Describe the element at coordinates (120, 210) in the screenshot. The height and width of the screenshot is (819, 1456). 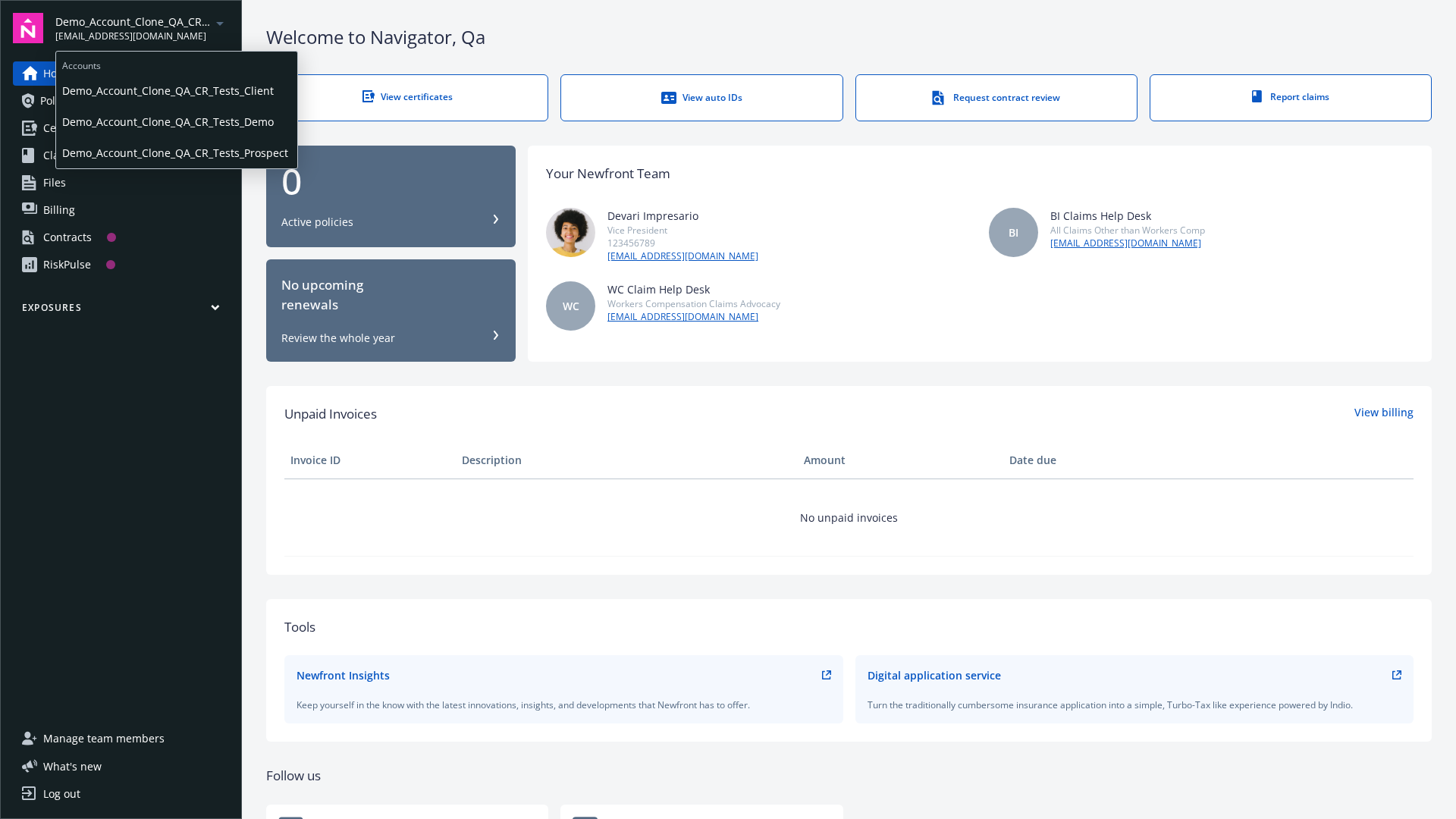
I see `a: Billing` at that location.